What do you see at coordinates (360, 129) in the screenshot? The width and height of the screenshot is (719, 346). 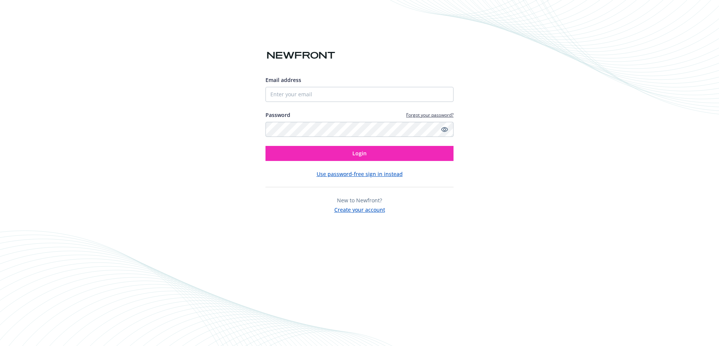 I see `input: Enter your password` at bounding box center [360, 129].